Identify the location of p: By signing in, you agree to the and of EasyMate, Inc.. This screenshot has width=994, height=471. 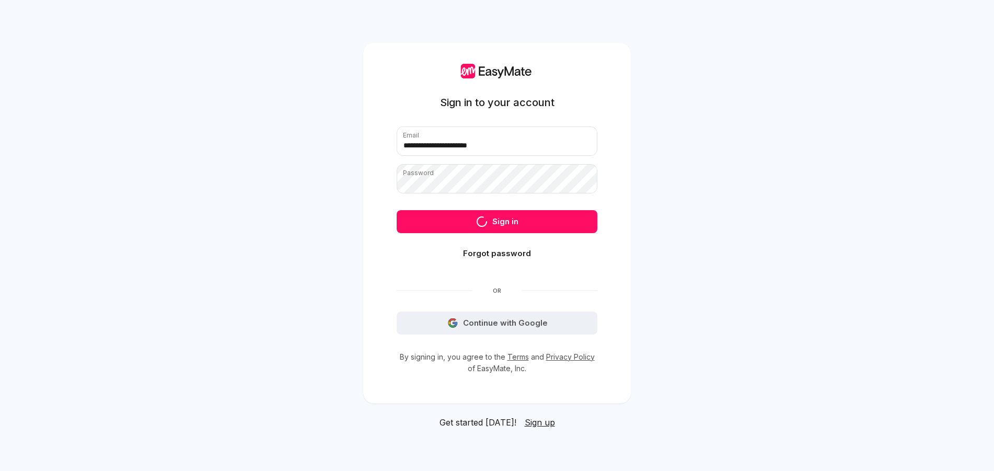
(497, 363).